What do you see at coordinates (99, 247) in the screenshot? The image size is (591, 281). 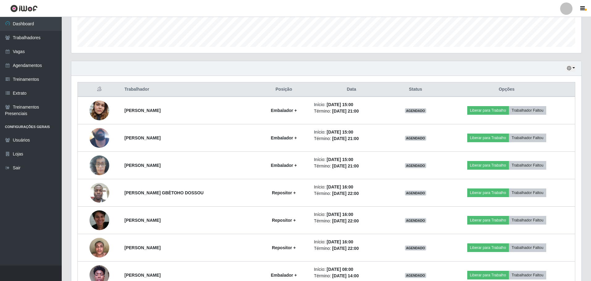 I see `img: 1756412010049.jpeg` at bounding box center [99, 247].